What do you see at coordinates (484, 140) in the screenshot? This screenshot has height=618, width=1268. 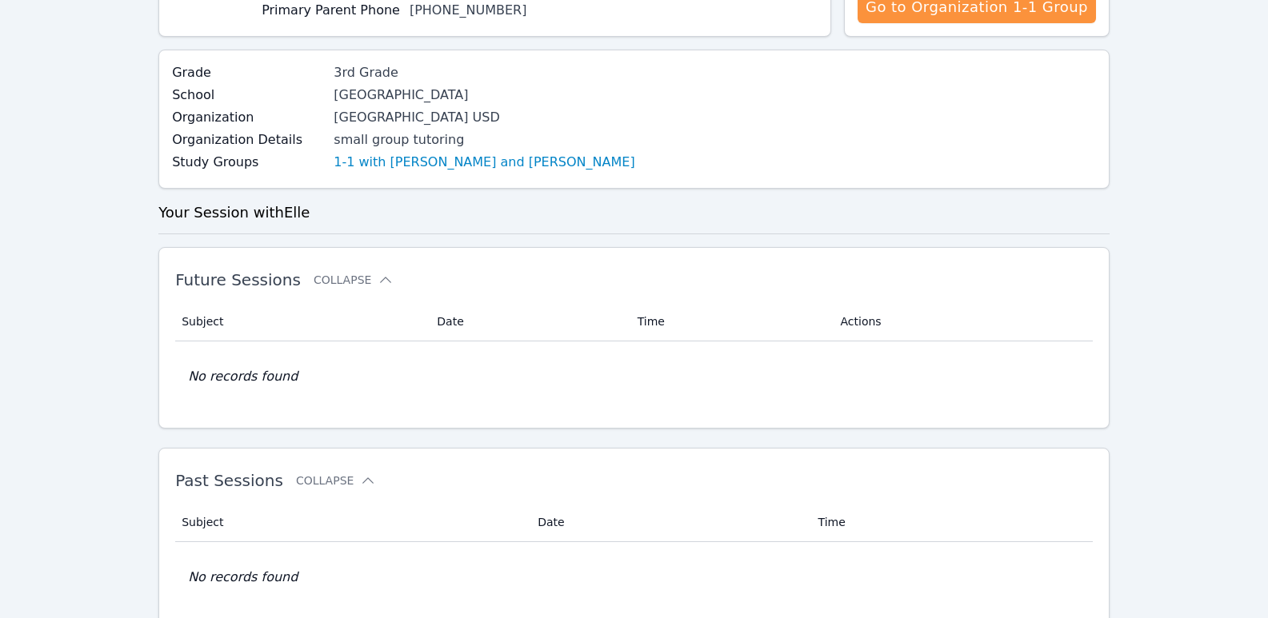 I see `div: small group tutoring` at bounding box center [484, 140].